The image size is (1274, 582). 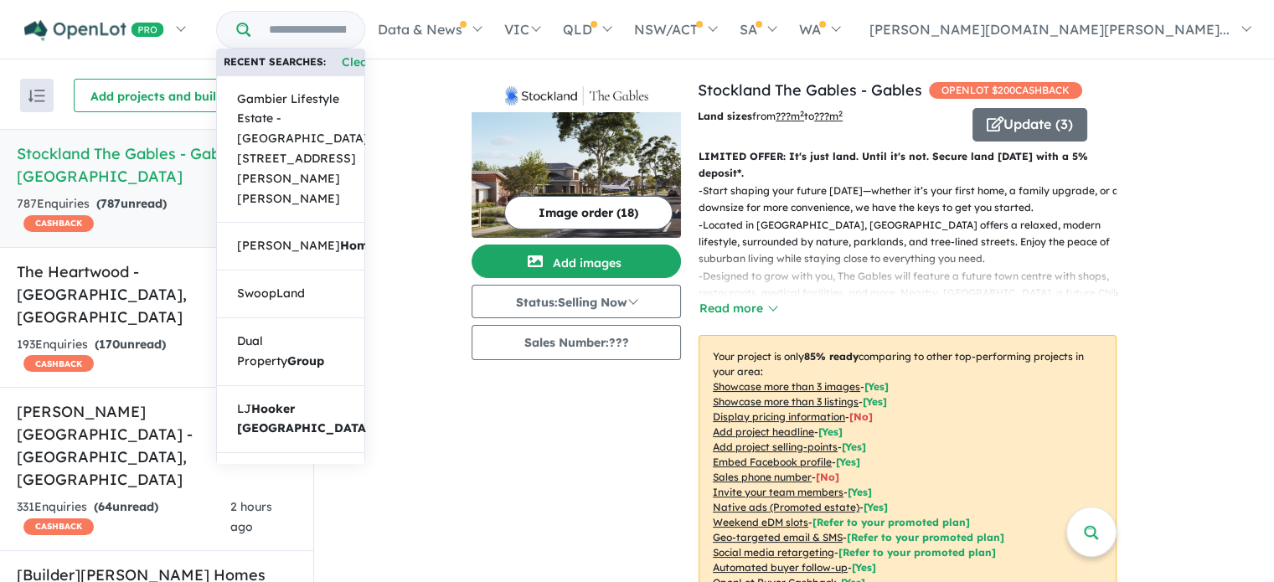 I want to click on u: Add project selling-points, so click(x=775, y=447).